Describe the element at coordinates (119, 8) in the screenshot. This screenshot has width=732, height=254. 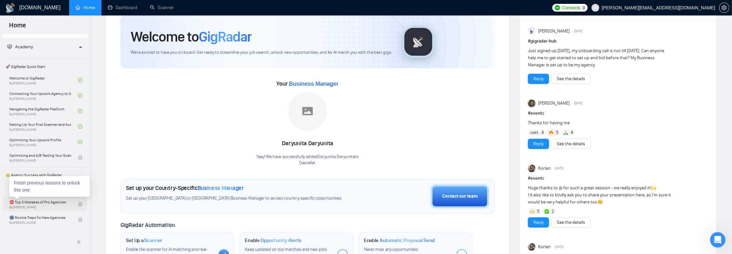
I see `div: Close` at that location.